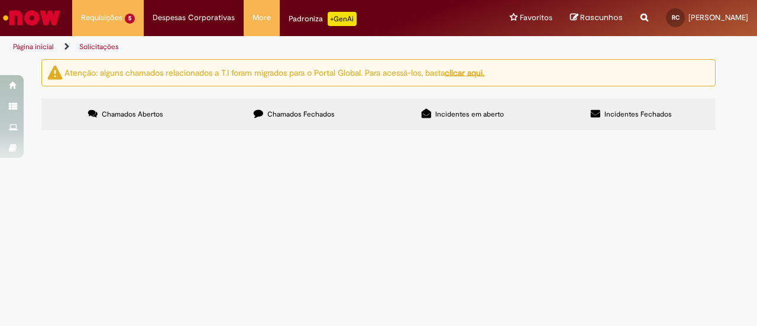 The width and height of the screenshot is (757, 326). What do you see at coordinates (132, 114) in the screenshot?
I see `span: Chamados Abertos` at bounding box center [132, 114].